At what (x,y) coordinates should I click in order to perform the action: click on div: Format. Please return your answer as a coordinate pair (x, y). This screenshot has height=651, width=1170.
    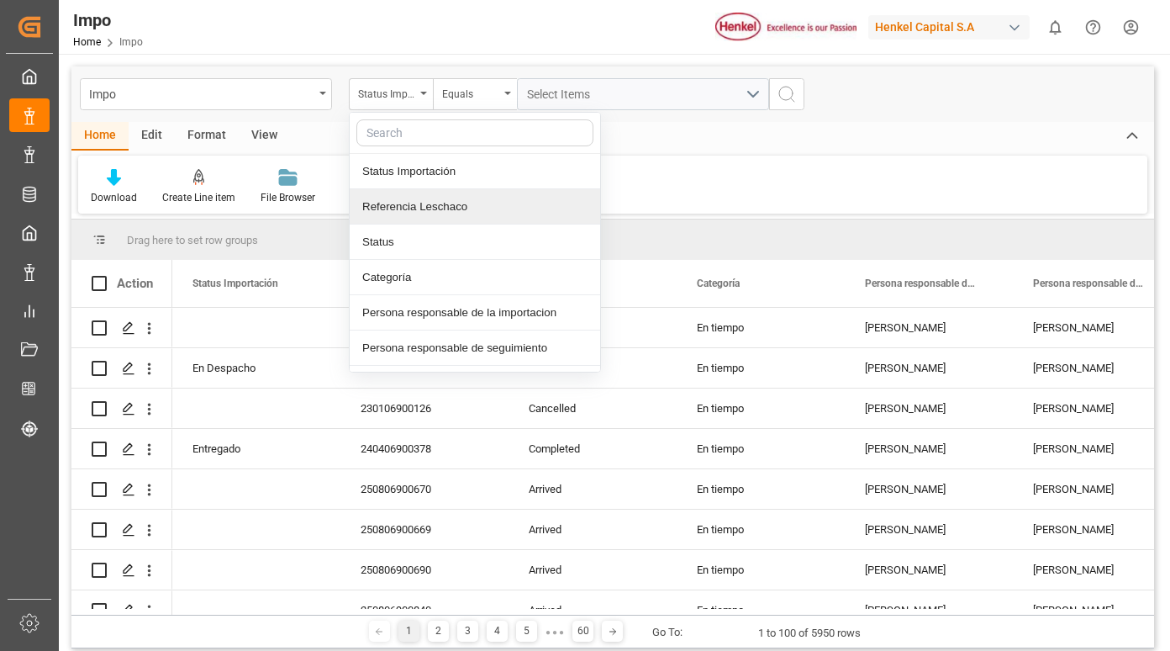
    Looking at the image, I should click on (207, 136).